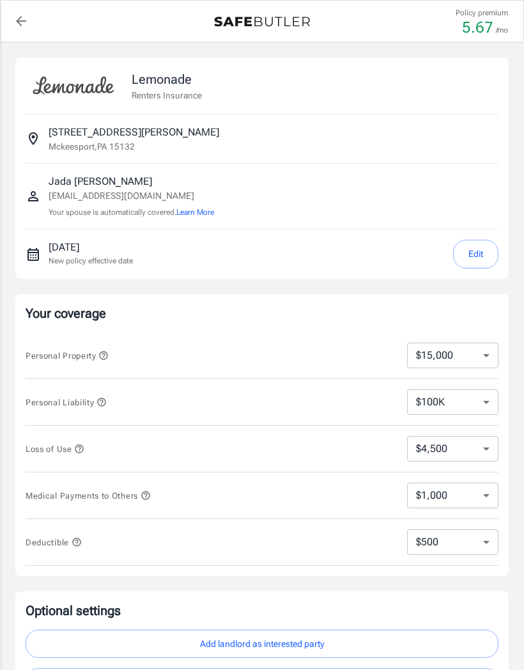 The height and width of the screenshot is (670, 524). What do you see at coordinates (262, 313) in the screenshot?
I see `p: Your coverage` at bounding box center [262, 313].